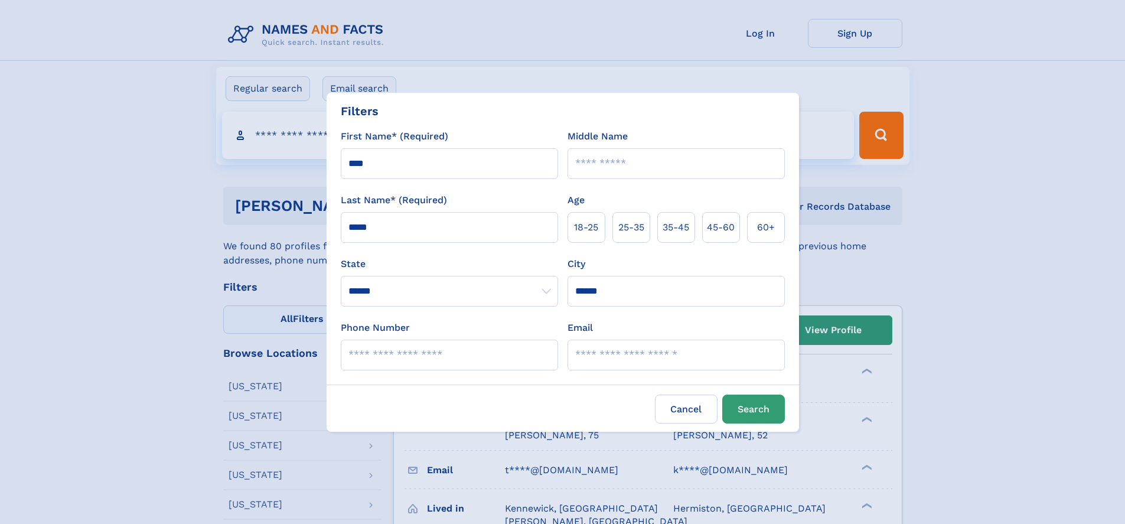  I want to click on label: Middle Name, so click(598, 136).